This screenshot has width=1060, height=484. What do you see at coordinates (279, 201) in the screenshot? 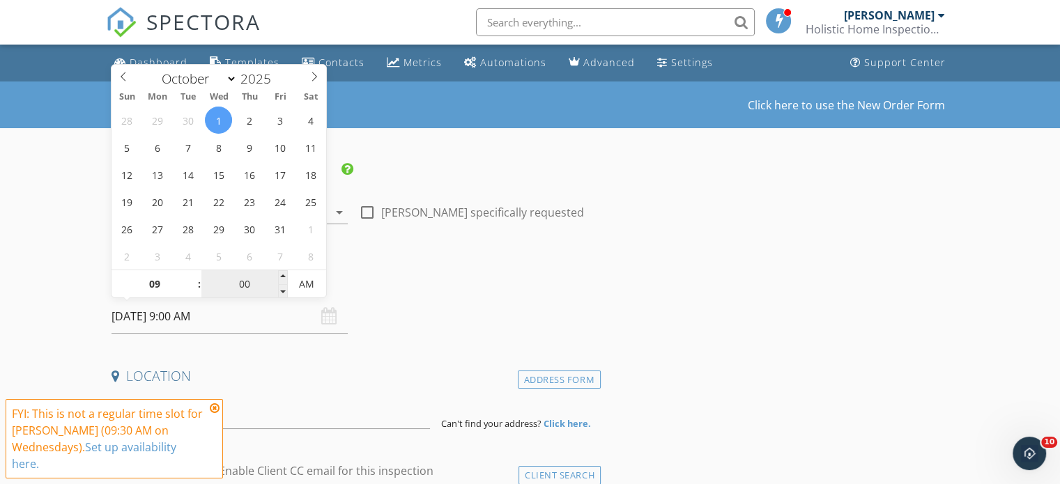
I see `span: October 24, 2025` at bounding box center [279, 201].